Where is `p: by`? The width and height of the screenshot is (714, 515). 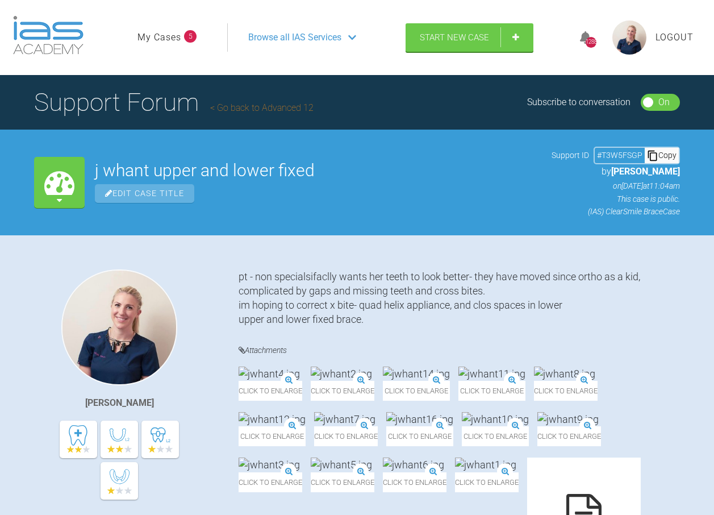 p: by is located at coordinates (616, 172).